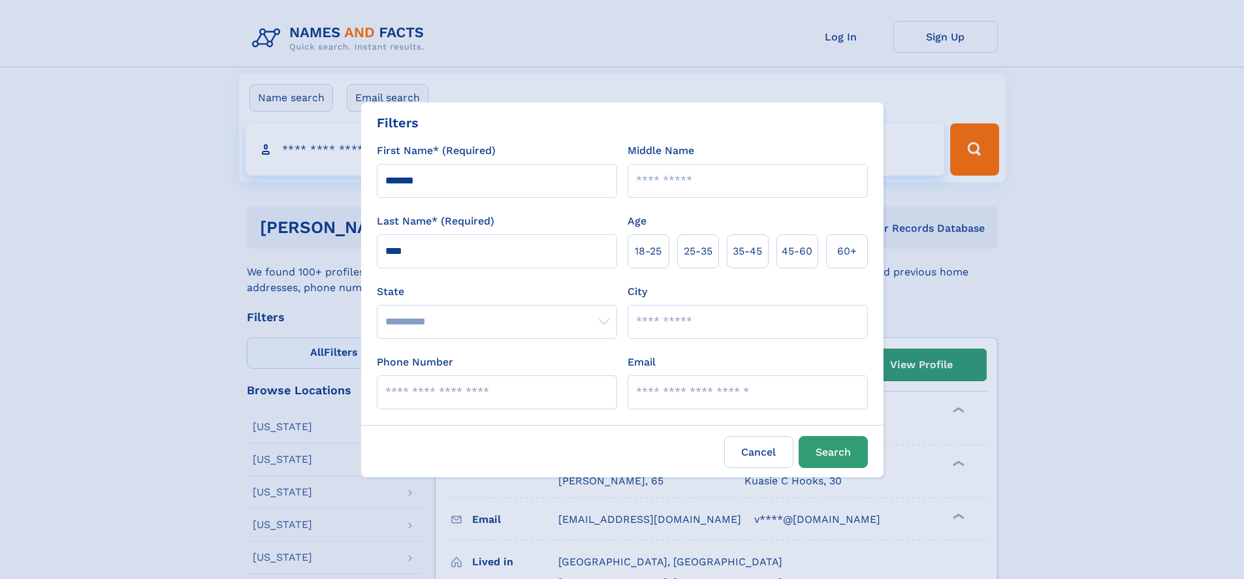 Image resolution: width=1244 pixels, height=579 pixels. Describe the element at coordinates (833, 452) in the screenshot. I see `button: Search` at that location.